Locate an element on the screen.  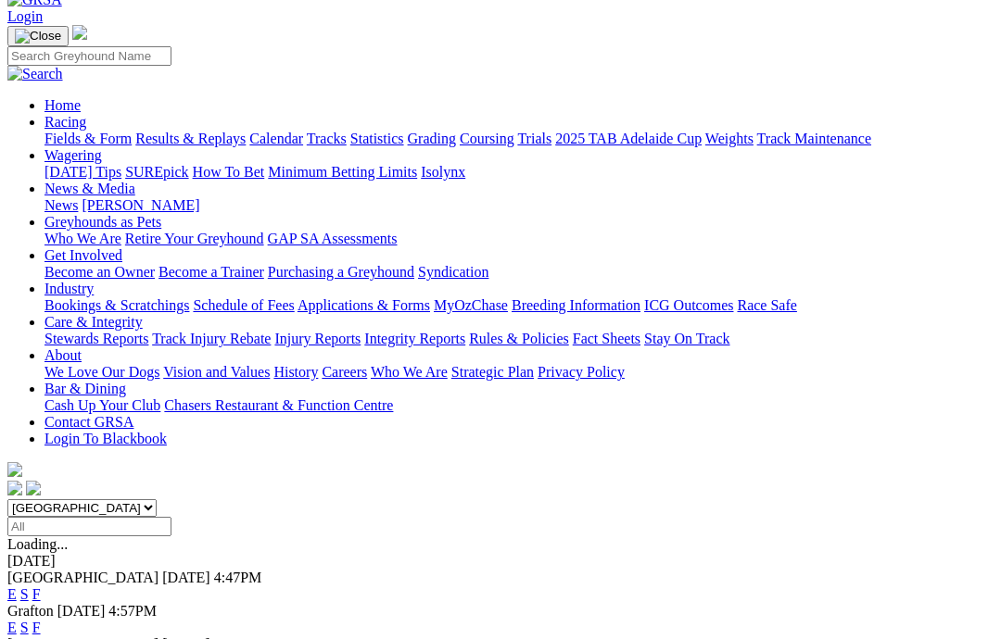
div: Greyhounds as Pets is located at coordinates (519, 239).